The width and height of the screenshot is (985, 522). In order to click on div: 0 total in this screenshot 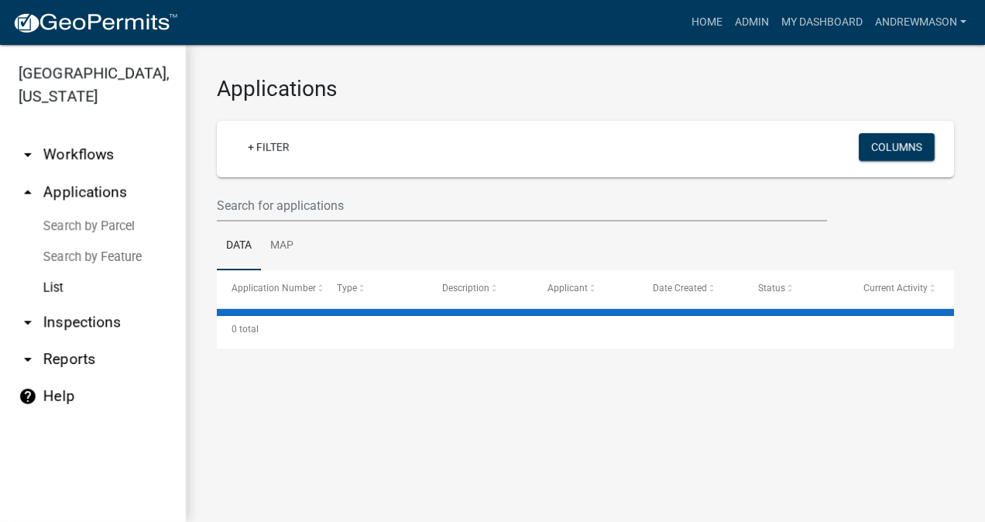, I will do `click(585, 329)`.